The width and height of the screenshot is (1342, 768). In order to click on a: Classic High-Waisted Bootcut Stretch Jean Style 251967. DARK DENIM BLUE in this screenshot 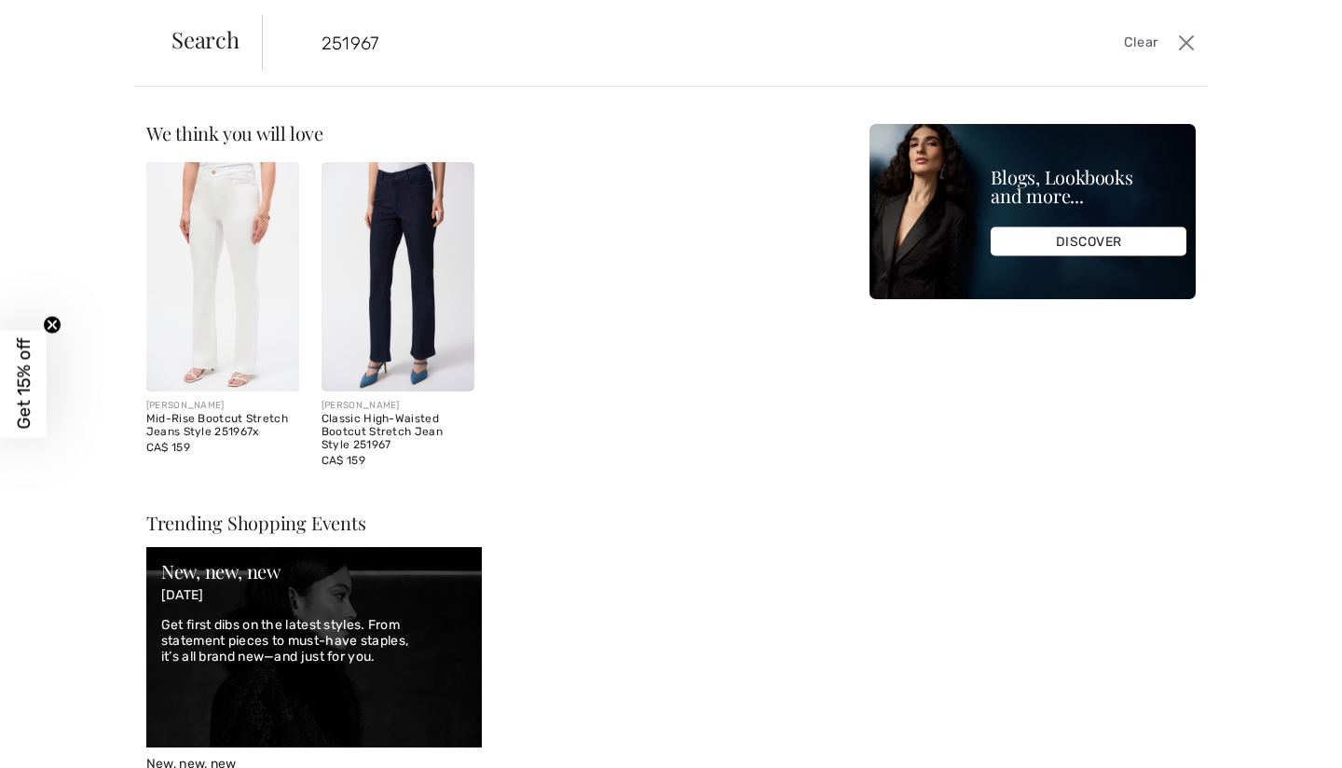, I will do `click(398, 277)`.